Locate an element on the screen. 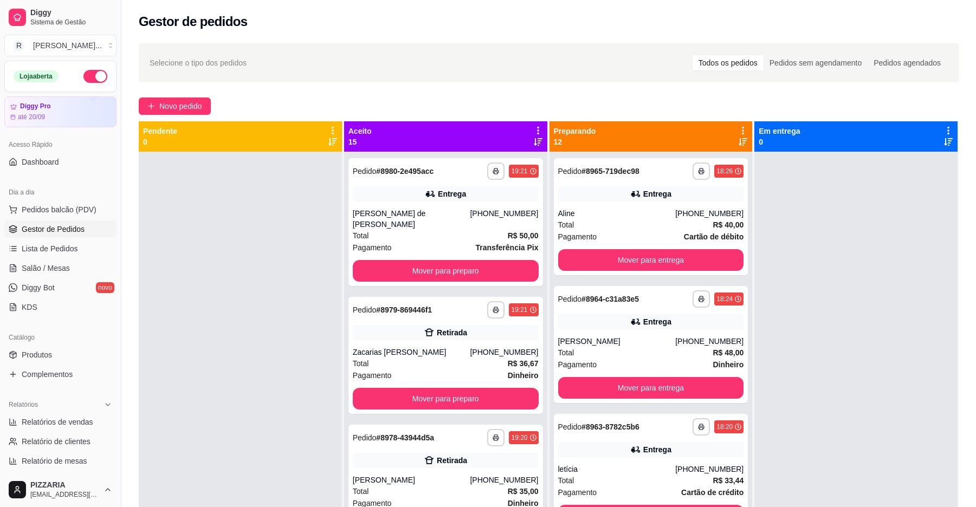 The image size is (976, 507). span: Novo pedido is located at coordinates (180, 106).